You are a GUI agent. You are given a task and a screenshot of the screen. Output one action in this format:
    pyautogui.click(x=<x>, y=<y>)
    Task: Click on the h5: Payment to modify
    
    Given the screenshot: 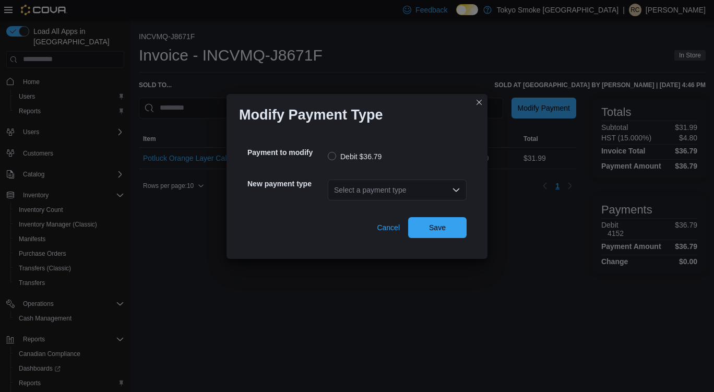 What is the action you would take?
    pyautogui.click(x=287, y=152)
    